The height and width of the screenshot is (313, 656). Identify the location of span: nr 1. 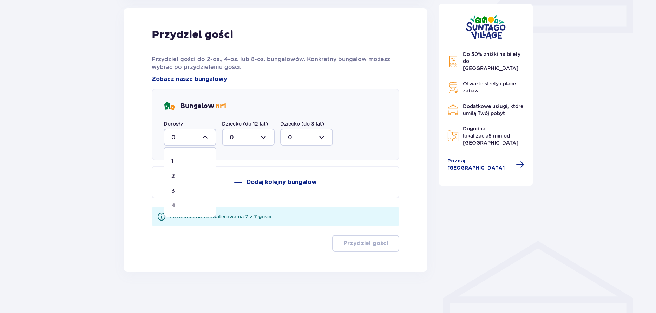
(221, 106).